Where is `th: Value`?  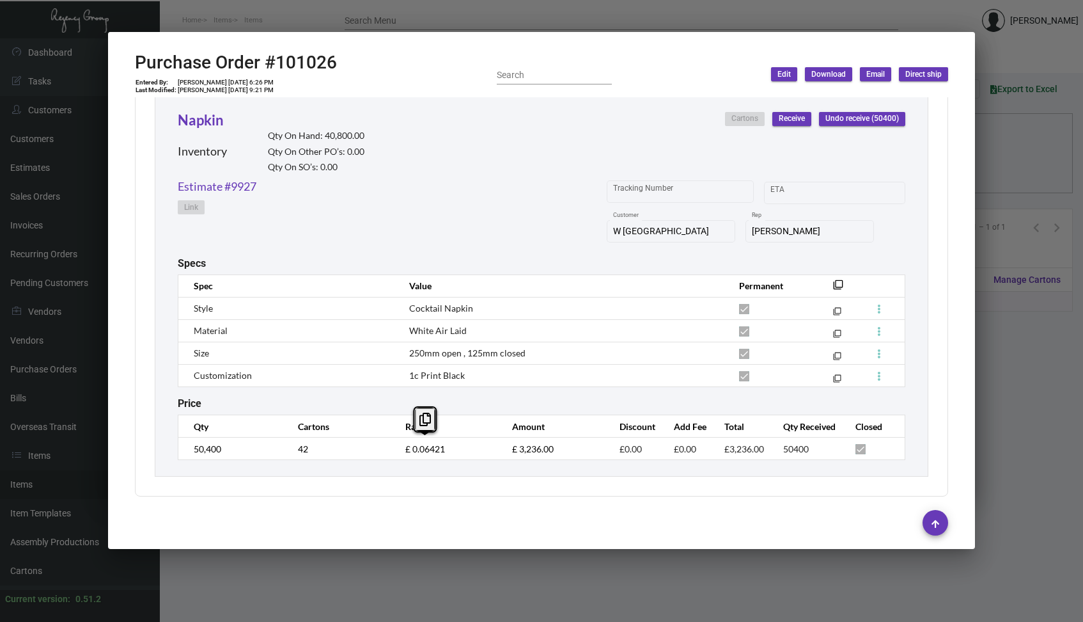
th: Value is located at coordinates (561, 285).